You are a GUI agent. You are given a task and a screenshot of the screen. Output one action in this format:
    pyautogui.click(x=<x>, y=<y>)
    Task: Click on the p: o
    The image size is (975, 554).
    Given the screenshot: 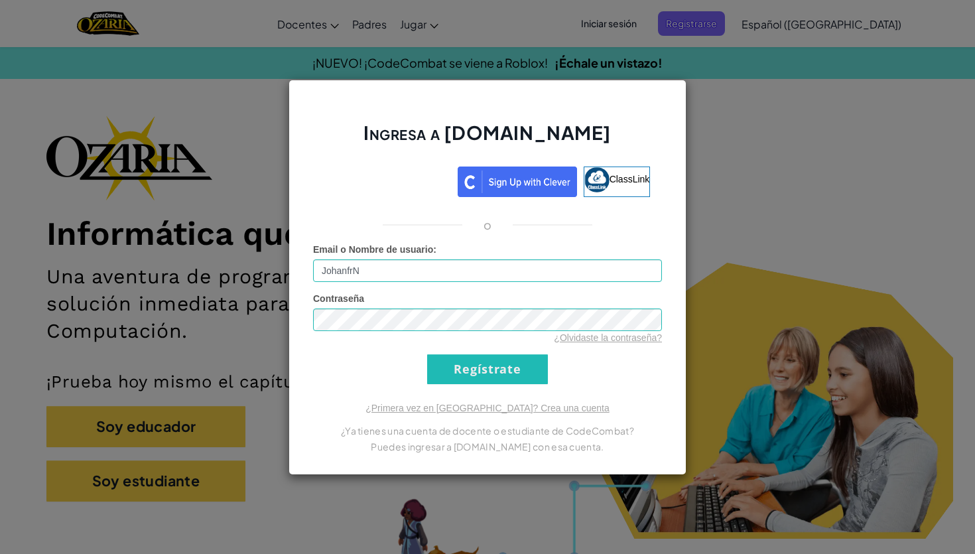 What is the action you would take?
    pyautogui.click(x=487, y=225)
    